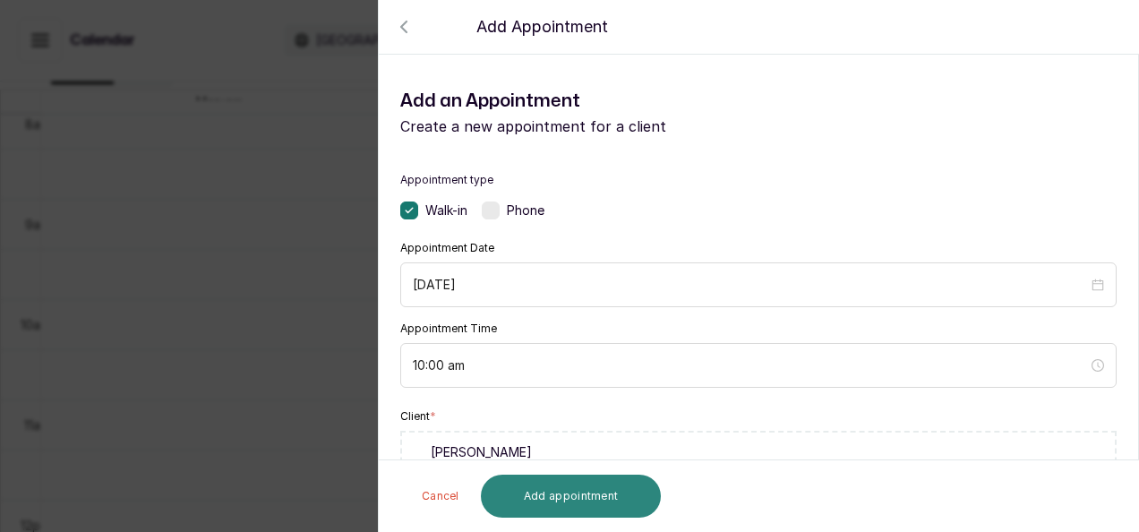 This screenshot has width=1139, height=532. Describe the element at coordinates (758, 126) in the screenshot. I see `p: Create a new appointment for a client` at that location.